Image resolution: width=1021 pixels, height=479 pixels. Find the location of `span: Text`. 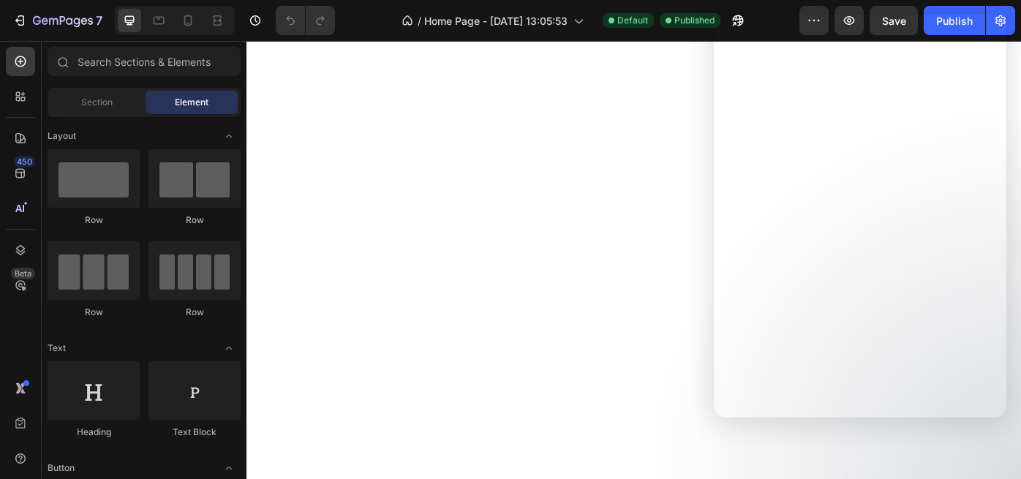

span: Text is located at coordinates (56, 348).